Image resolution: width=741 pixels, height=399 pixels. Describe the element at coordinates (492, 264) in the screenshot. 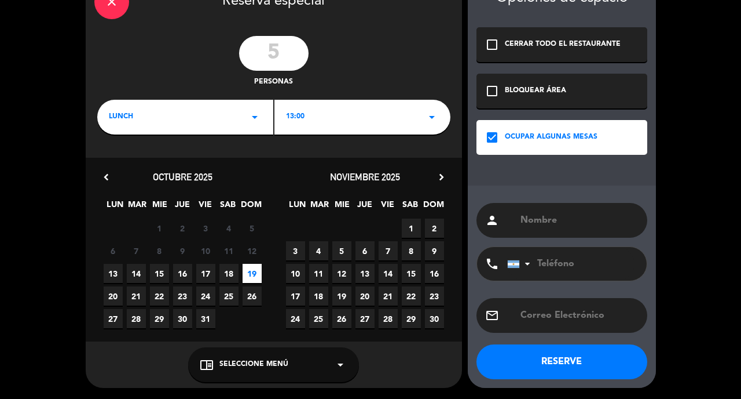

I see `i: phone` at that location.